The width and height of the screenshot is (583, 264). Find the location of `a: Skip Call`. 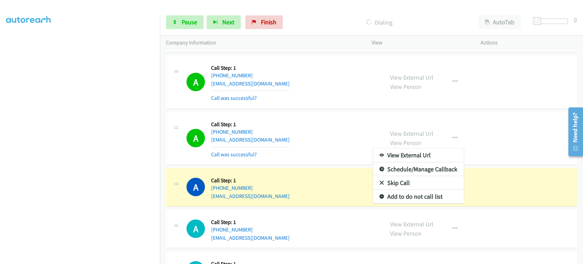

a: Skip Call is located at coordinates (418, 183).